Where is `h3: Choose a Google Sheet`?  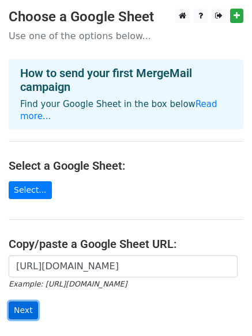
h3: Choose a Google Sheet is located at coordinates (126, 17).